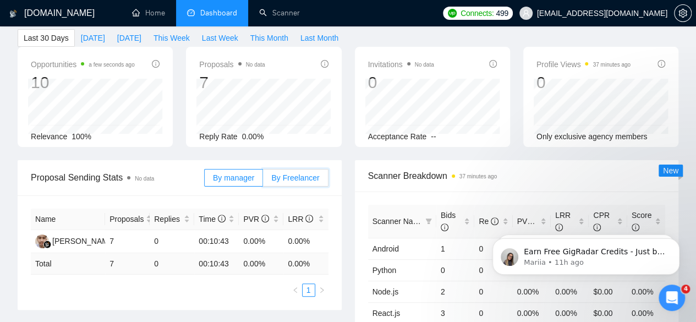  I want to click on img: AI, so click(42, 241).